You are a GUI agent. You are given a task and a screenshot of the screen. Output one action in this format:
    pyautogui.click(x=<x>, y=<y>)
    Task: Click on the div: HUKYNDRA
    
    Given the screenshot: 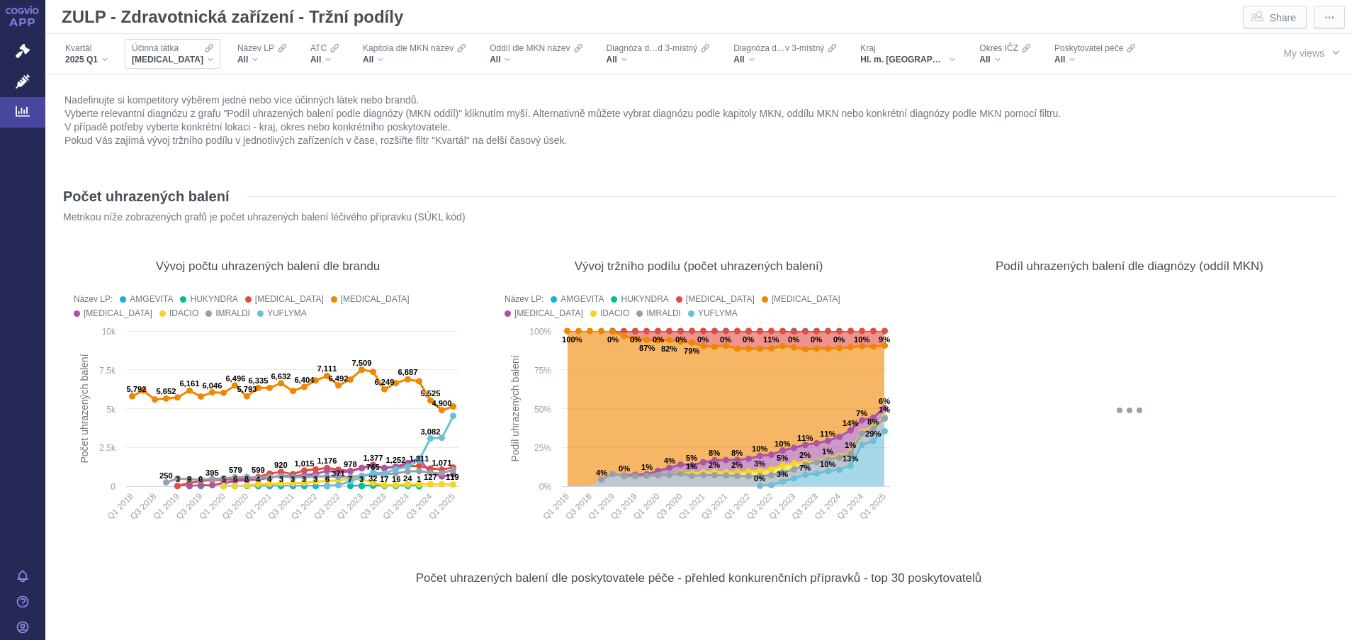 What is the action you would take?
    pyautogui.click(x=644, y=299)
    